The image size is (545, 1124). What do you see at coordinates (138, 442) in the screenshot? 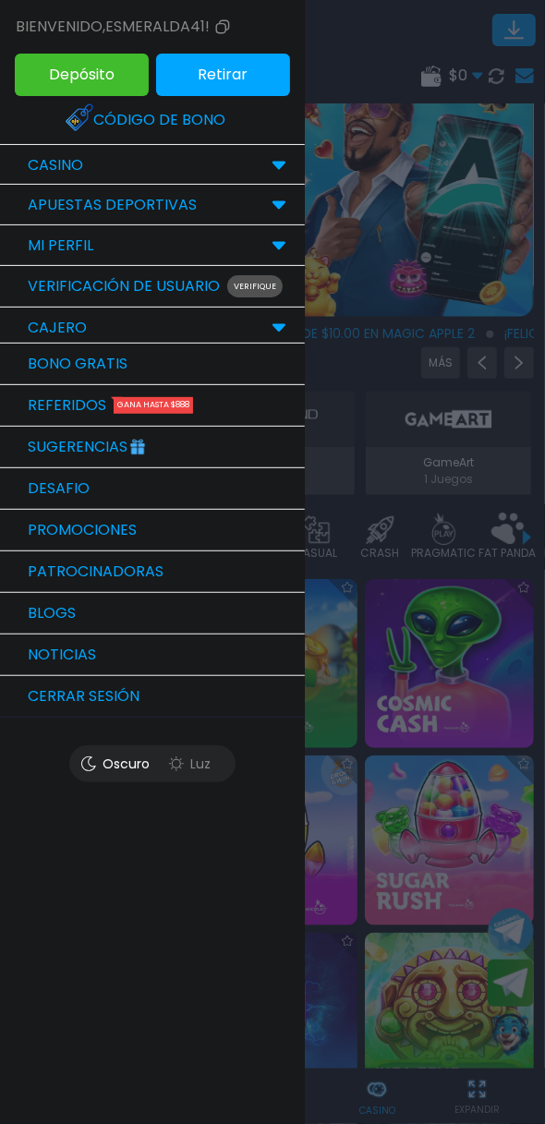
I see `img: Gift` at bounding box center [138, 442].